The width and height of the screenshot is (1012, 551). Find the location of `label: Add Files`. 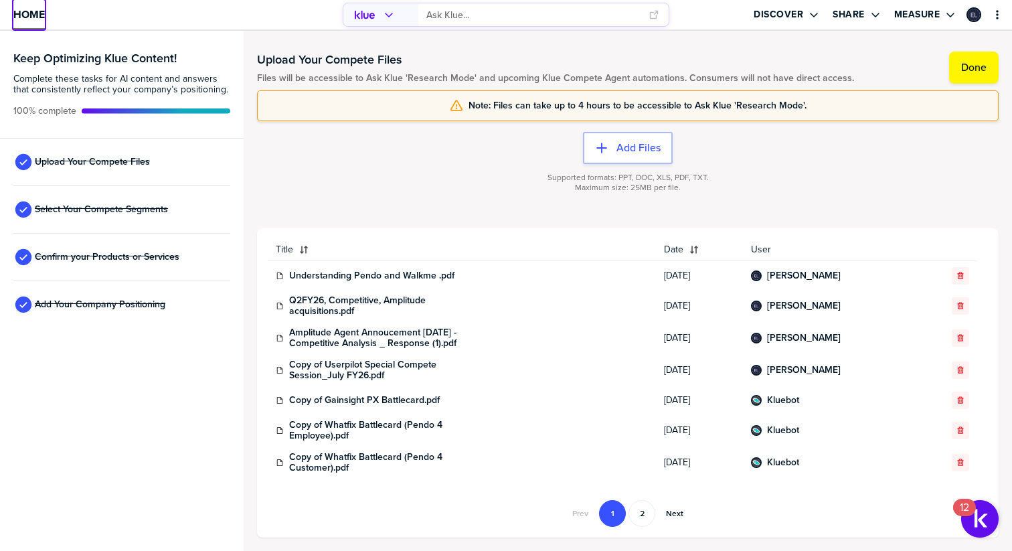

label: Add Files is located at coordinates (639, 148).